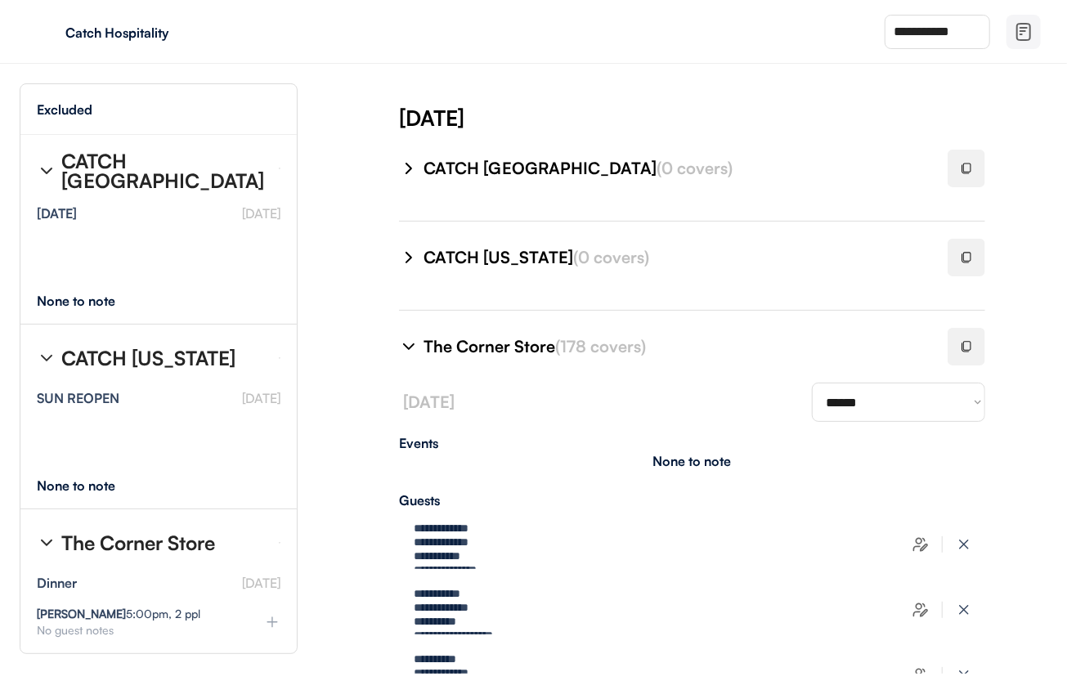 The height and width of the screenshot is (681, 1067). Describe the element at coordinates (65, 110) in the screenshot. I see `div: Excluded` at that location.